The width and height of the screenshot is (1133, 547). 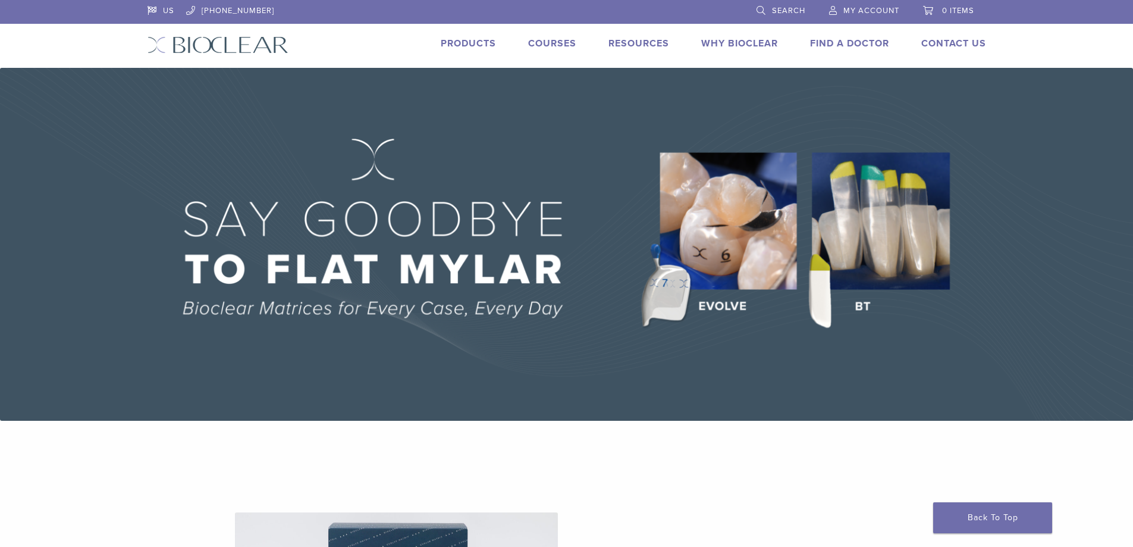 What do you see at coordinates (639, 43) in the screenshot?
I see `a: Resources` at bounding box center [639, 43].